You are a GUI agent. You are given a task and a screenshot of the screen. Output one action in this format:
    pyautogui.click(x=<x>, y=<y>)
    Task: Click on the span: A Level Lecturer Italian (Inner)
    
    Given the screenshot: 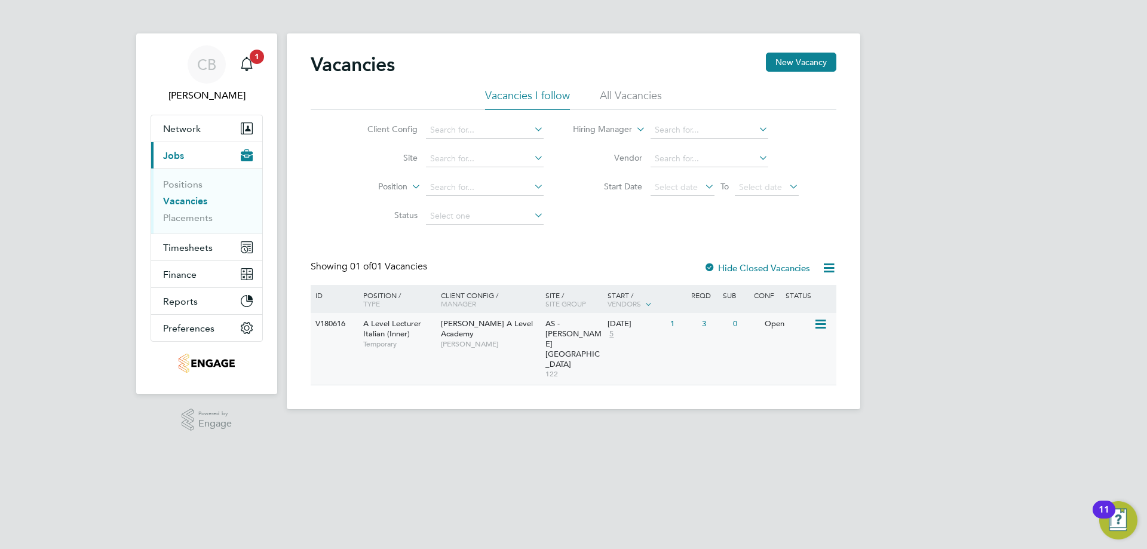 What is the action you would take?
    pyautogui.click(x=392, y=329)
    